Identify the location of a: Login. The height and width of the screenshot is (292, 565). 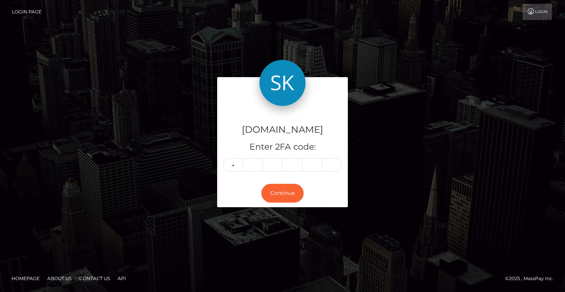
(537, 12).